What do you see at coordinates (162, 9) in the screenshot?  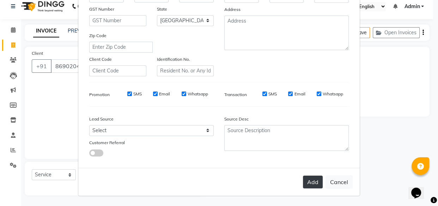 I see `label: State` at bounding box center [162, 9].